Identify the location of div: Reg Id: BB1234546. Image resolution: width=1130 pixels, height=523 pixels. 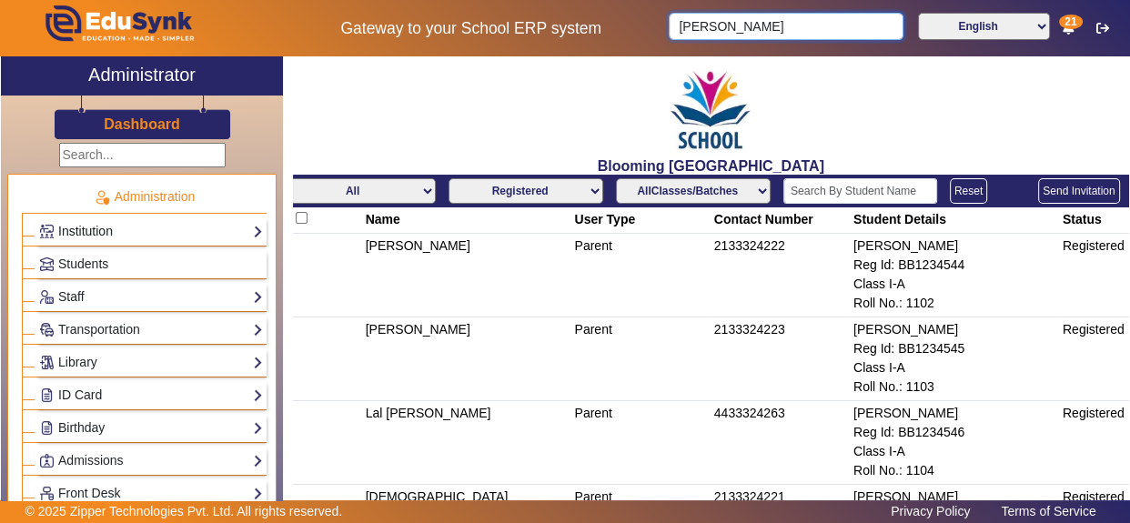
(954, 432).